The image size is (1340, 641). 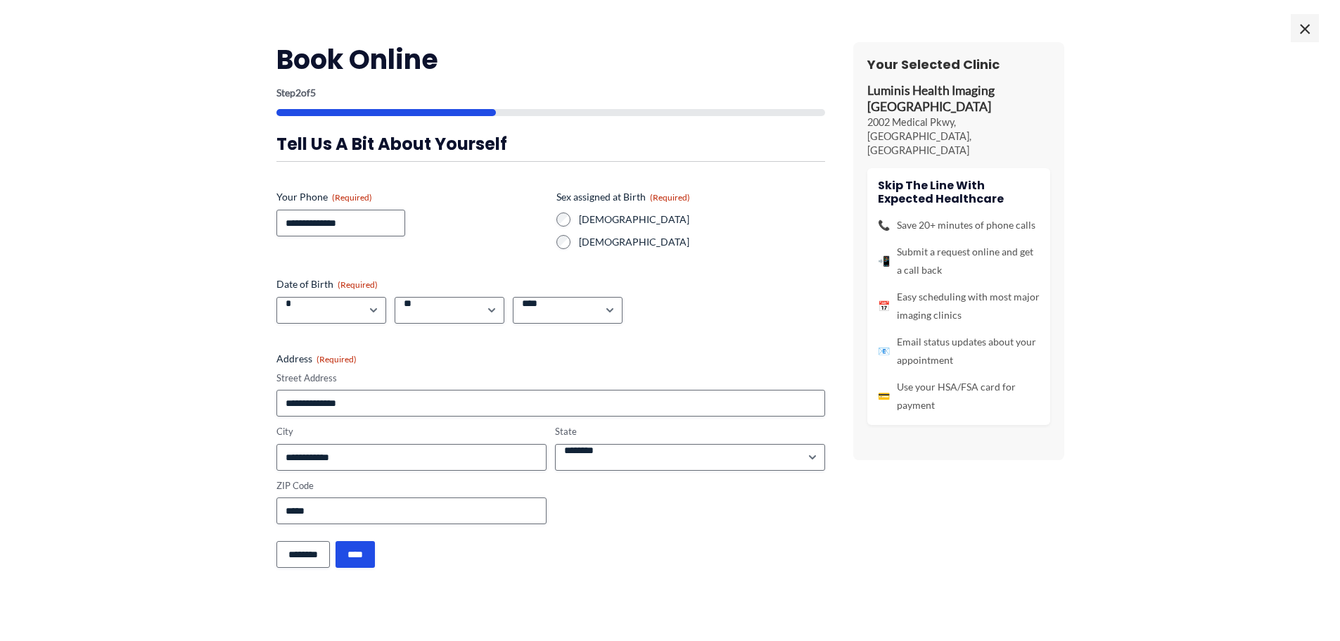 I want to click on legend: Date of Birth, so click(x=327, y=284).